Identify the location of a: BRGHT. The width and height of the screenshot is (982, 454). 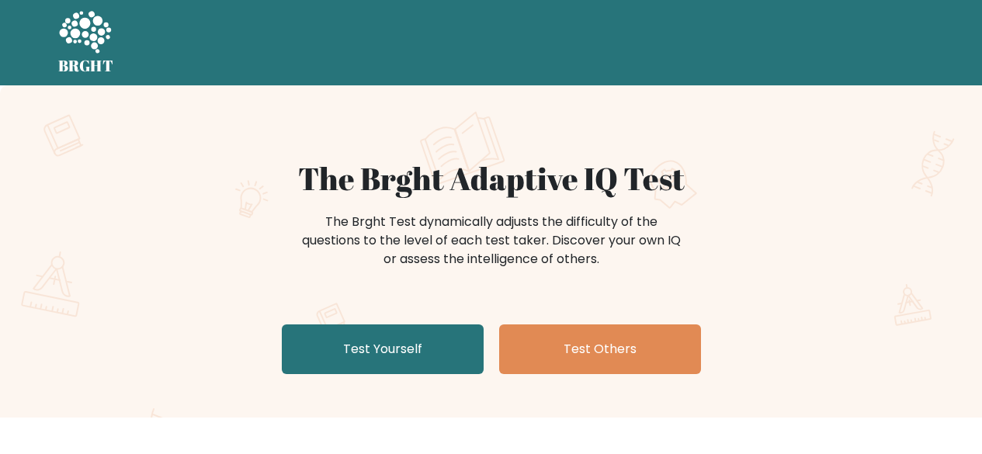
(86, 43).